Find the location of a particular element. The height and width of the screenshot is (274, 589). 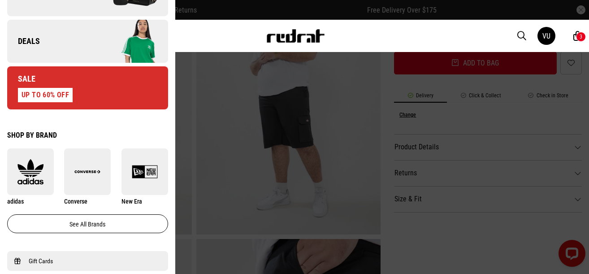

a: Deals Company is located at coordinates (87, 41).